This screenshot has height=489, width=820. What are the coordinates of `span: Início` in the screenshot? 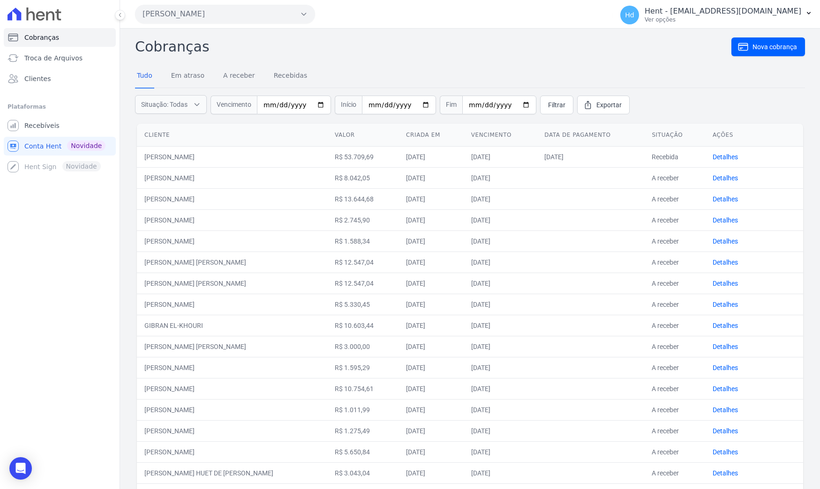 It's located at (348, 105).